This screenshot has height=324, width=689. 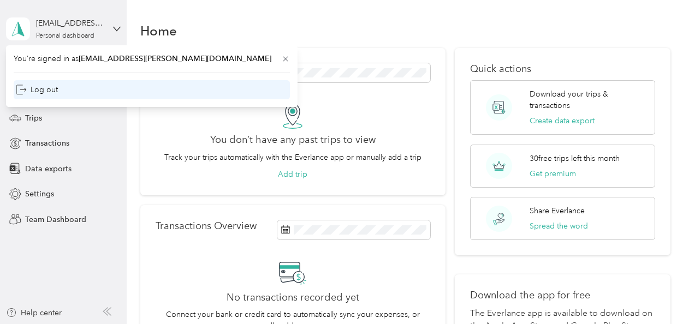 What do you see at coordinates (562, 69) in the screenshot?
I see `p: Quick actions` at bounding box center [562, 69].